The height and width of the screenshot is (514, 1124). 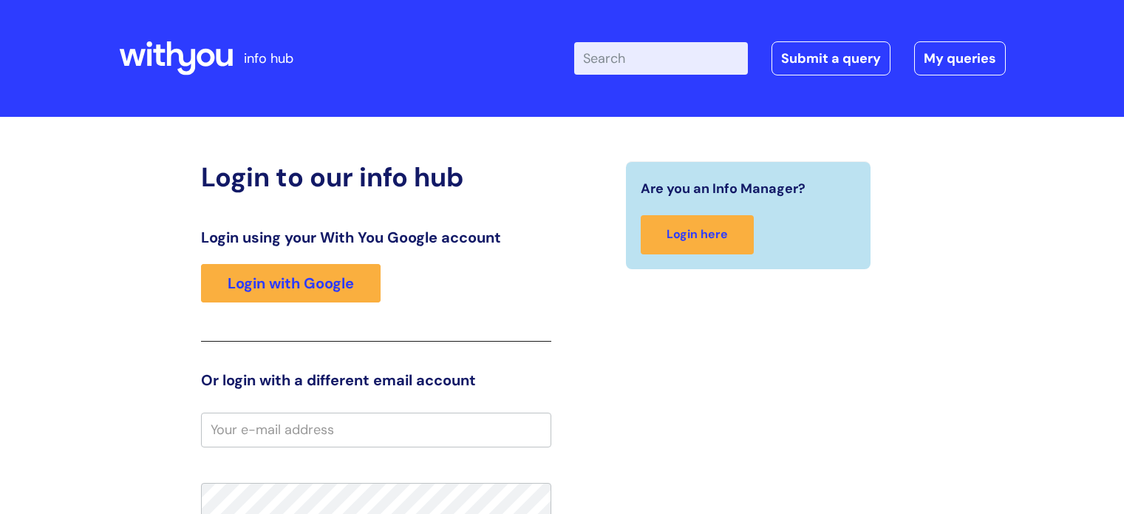 I want to click on input: Search, so click(x=661, y=58).